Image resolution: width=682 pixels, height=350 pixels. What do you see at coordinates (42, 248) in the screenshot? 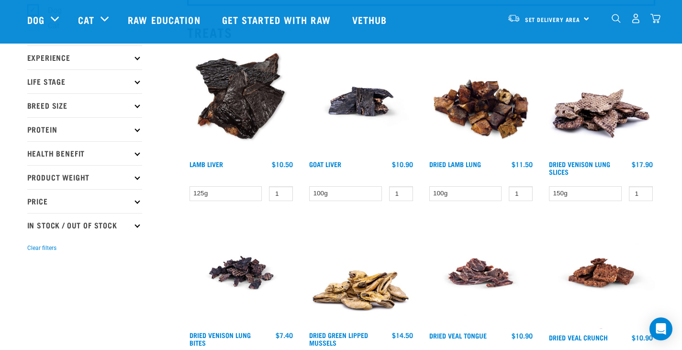
I see `button: Clear filters` at bounding box center [42, 248].